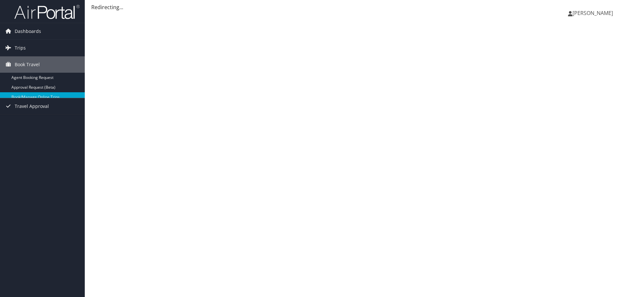  What do you see at coordinates (27, 65) in the screenshot?
I see `span: Book Travel` at bounding box center [27, 65].